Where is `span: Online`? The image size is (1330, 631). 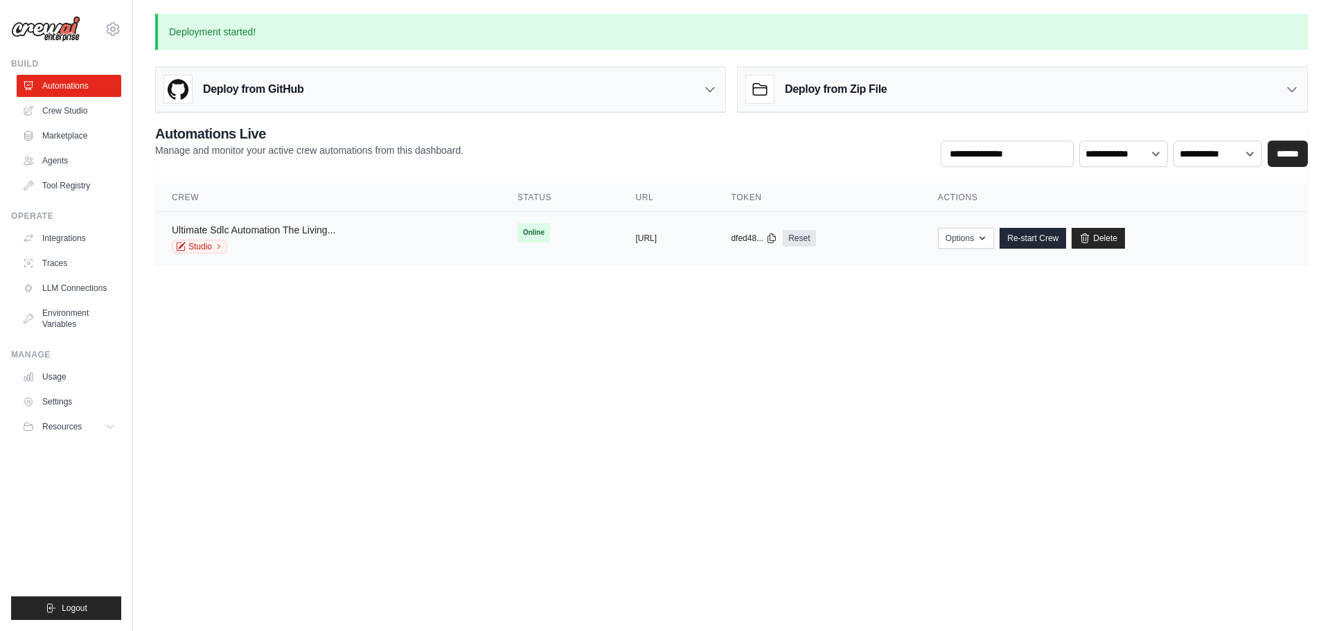
span: Online is located at coordinates (533, 233).